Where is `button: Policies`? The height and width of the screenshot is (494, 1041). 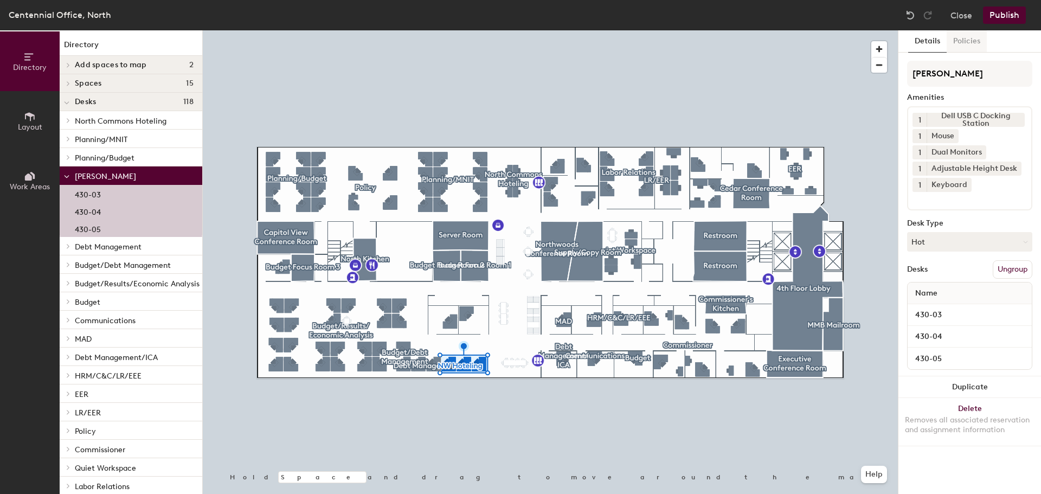
button: Policies is located at coordinates (967, 41).